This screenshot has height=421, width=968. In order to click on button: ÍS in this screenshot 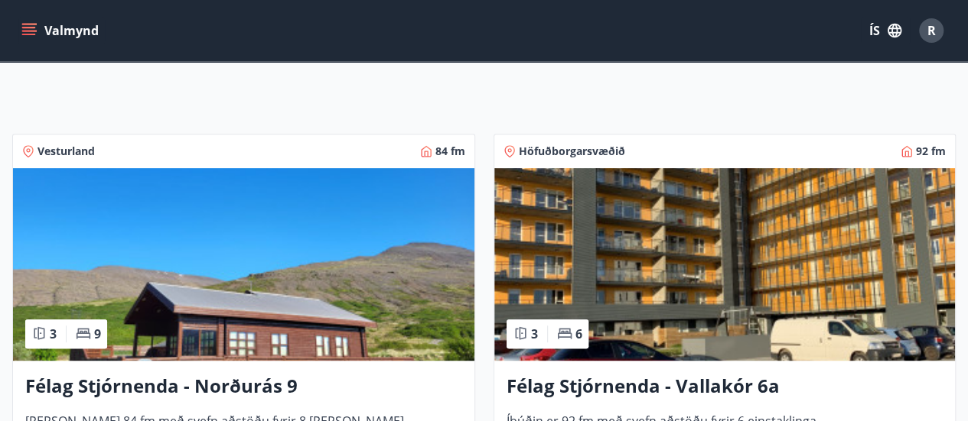, I will do `click(885, 31)`.